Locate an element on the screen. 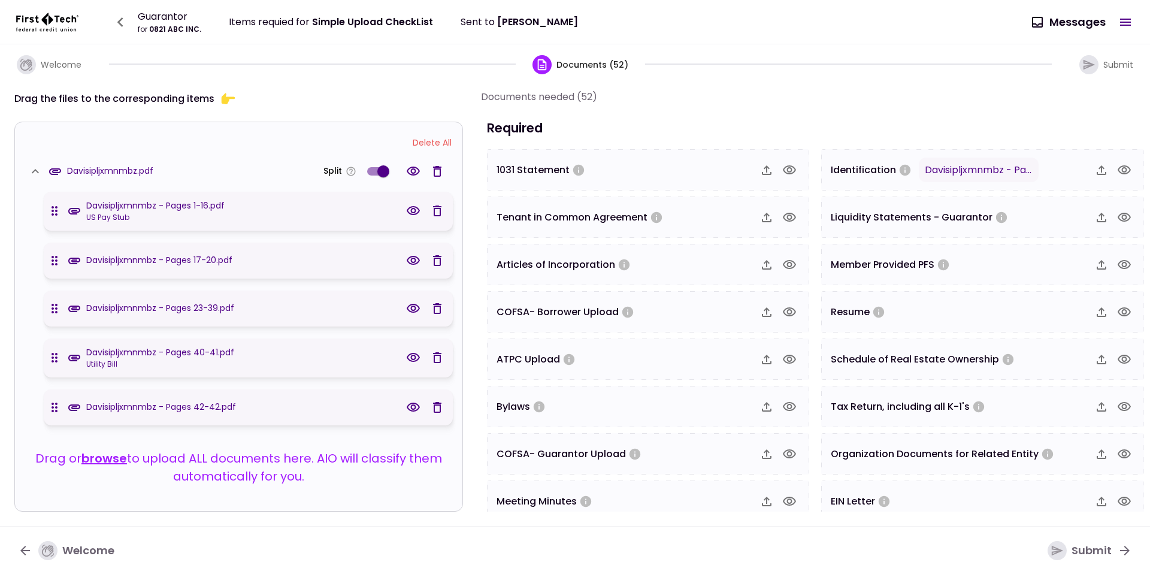  svg: Please review and sign the Certificate of Financial Statement Accuracy (COFSA). The form must be ... is located at coordinates (628, 312).